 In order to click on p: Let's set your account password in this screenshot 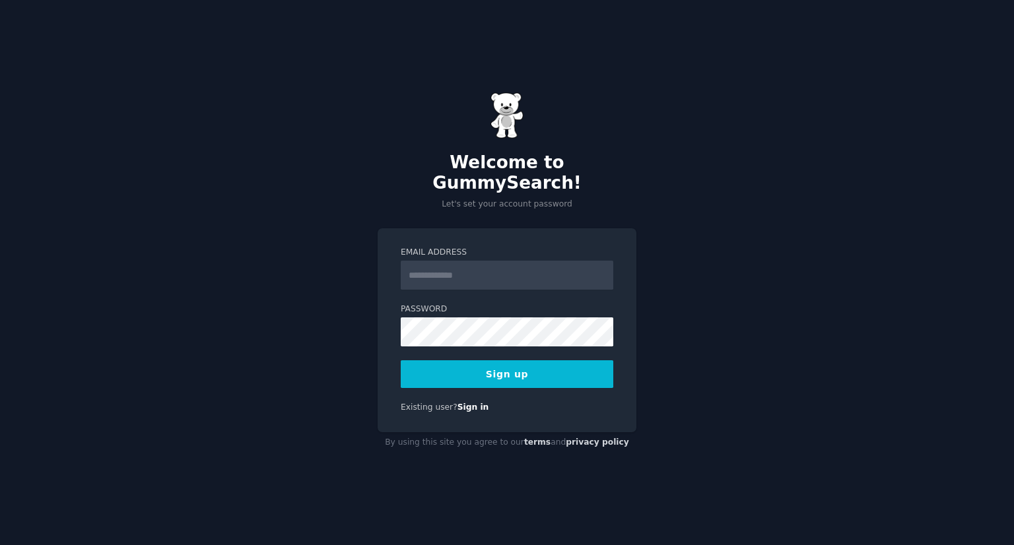, I will do `click(507, 205)`.